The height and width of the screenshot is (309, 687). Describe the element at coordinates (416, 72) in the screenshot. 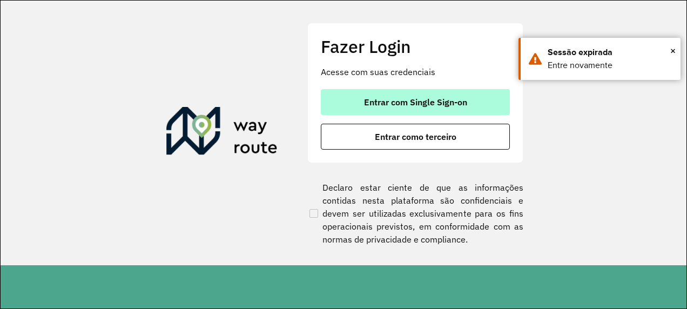

I see `p: Acesse com suas credenciais` at that location.